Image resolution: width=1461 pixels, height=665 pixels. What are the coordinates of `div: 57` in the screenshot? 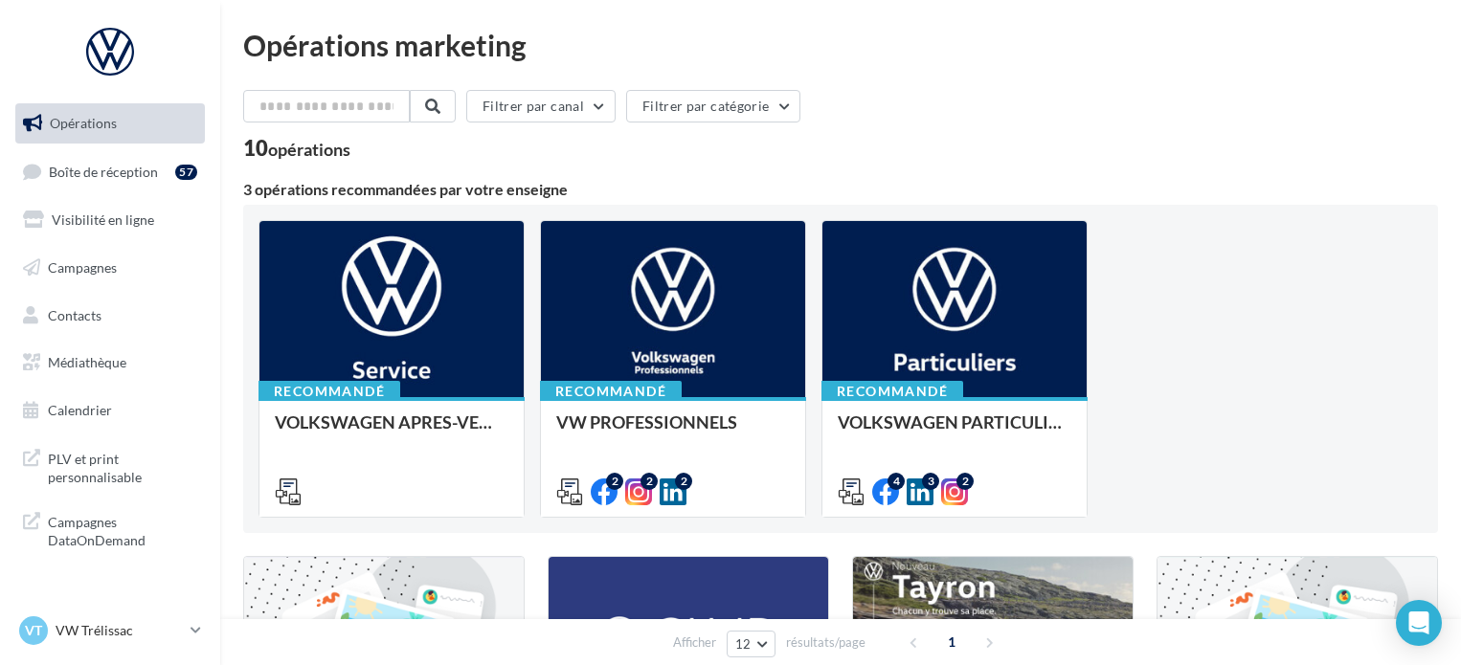 It's located at (186, 172).